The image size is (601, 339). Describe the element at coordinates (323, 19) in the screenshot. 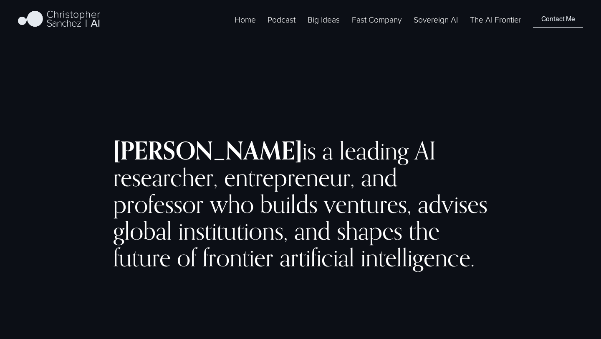

I see `span: Big Ideas` at that location.